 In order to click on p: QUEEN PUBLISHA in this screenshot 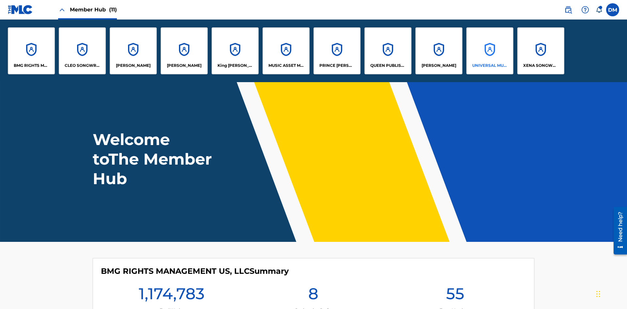, I will do `click(388, 66)`.